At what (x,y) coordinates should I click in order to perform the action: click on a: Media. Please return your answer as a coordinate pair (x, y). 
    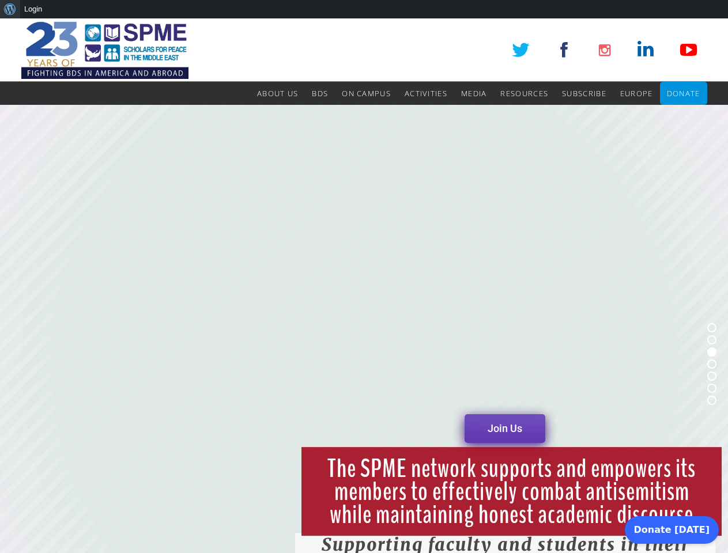
    Looking at the image, I should click on (474, 93).